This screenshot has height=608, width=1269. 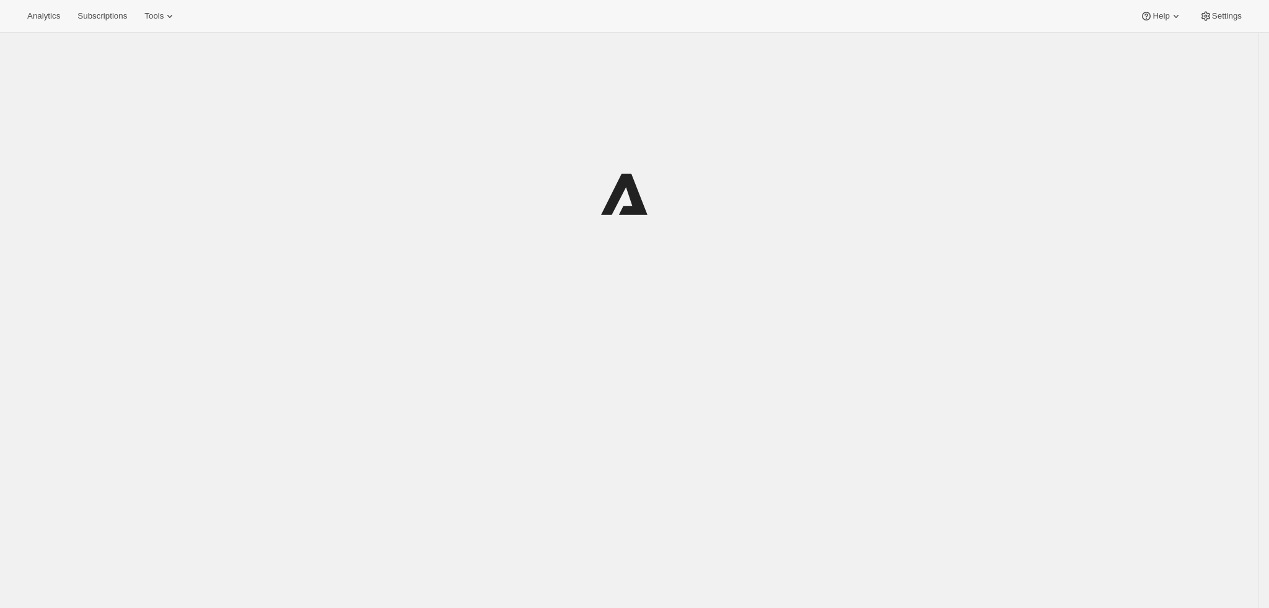 What do you see at coordinates (1227, 16) in the screenshot?
I see `span: Settings` at bounding box center [1227, 16].